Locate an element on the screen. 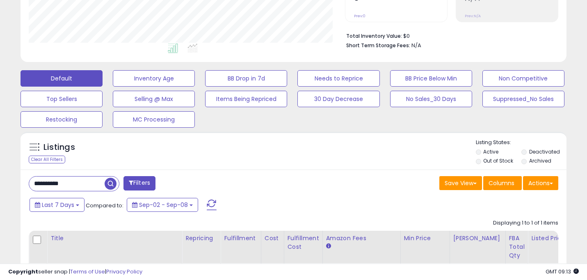 The image size is (587, 280). span: Compared to: is located at coordinates (105, 205).